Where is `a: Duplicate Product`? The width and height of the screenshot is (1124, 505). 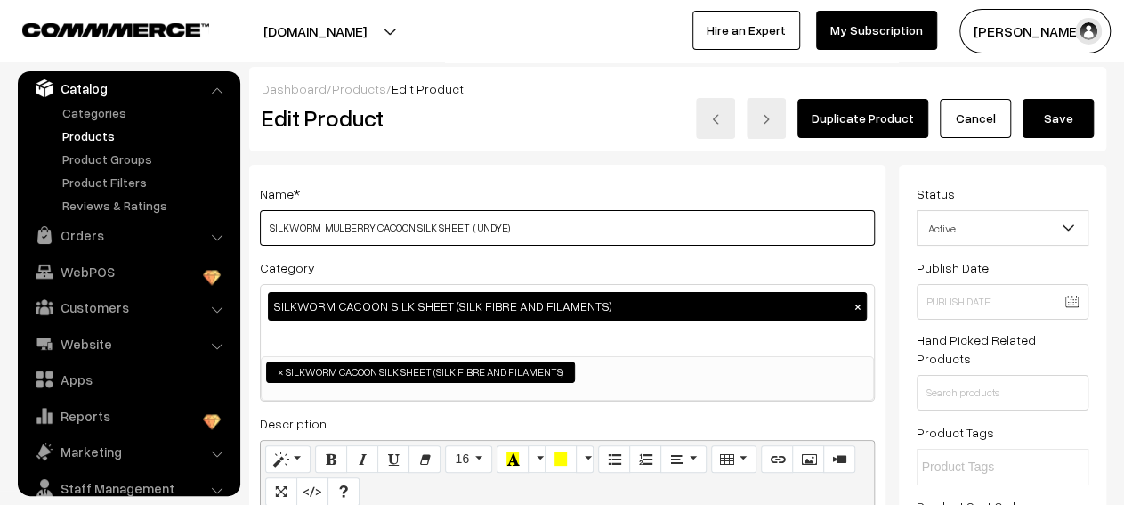 a: Duplicate Product is located at coordinates (862, 118).